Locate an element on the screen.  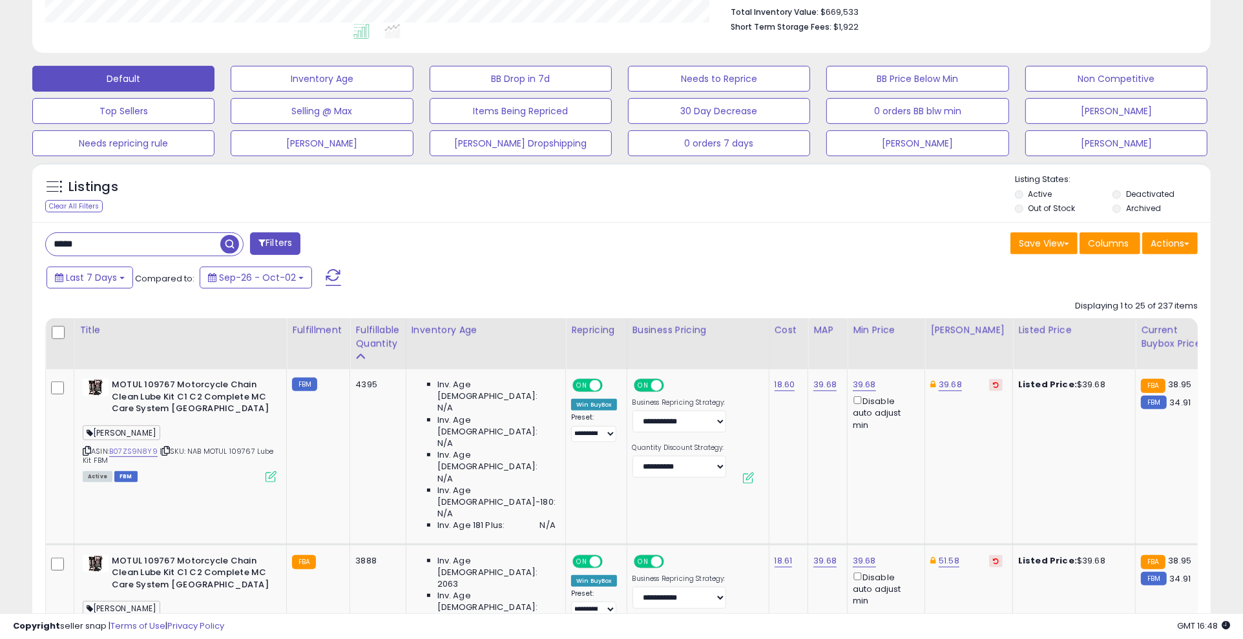
div: Business Pricing is located at coordinates (698, 330).